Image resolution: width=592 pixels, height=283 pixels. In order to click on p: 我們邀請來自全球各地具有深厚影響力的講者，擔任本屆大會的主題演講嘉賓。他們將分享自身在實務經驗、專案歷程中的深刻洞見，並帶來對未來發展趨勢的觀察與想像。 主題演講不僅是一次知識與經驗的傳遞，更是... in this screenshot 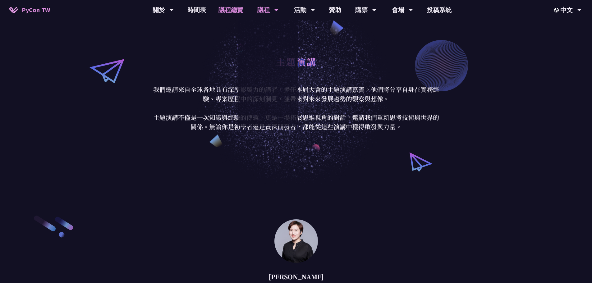, I will do `click(296, 108)`.